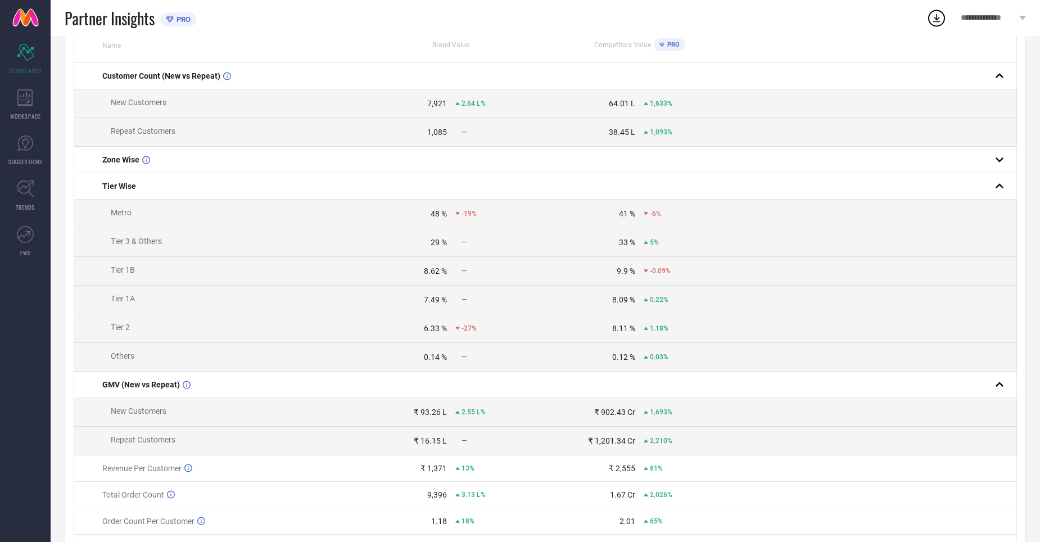  What do you see at coordinates (430, 441) in the screenshot?
I see `div: ₹ 16.15 L` at bounding box center [430, 441].